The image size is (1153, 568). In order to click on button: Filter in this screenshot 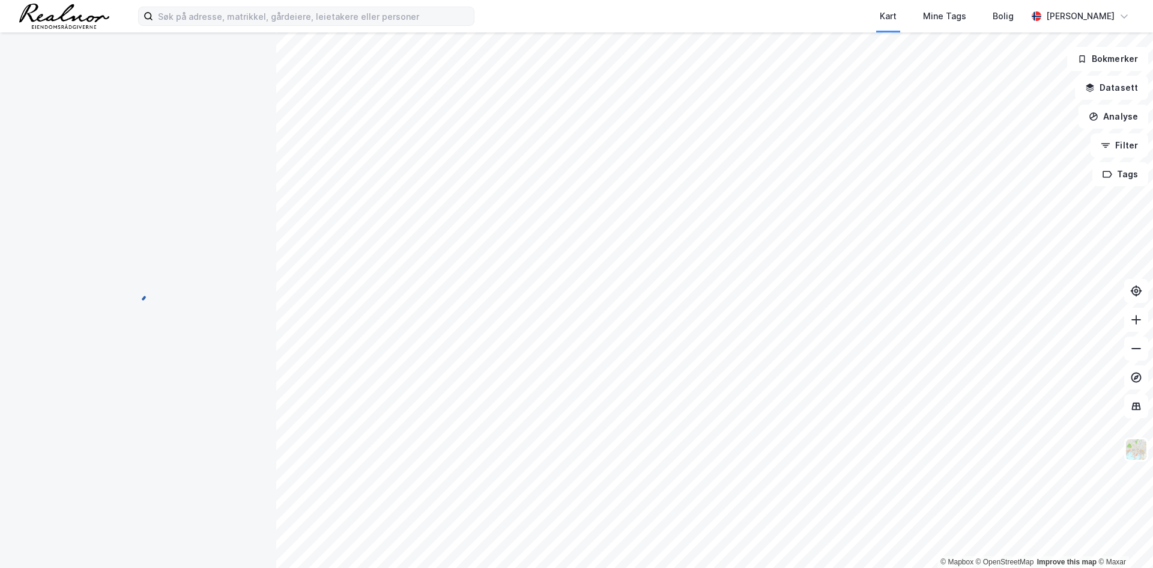, I will do `click(1120, 145)`.